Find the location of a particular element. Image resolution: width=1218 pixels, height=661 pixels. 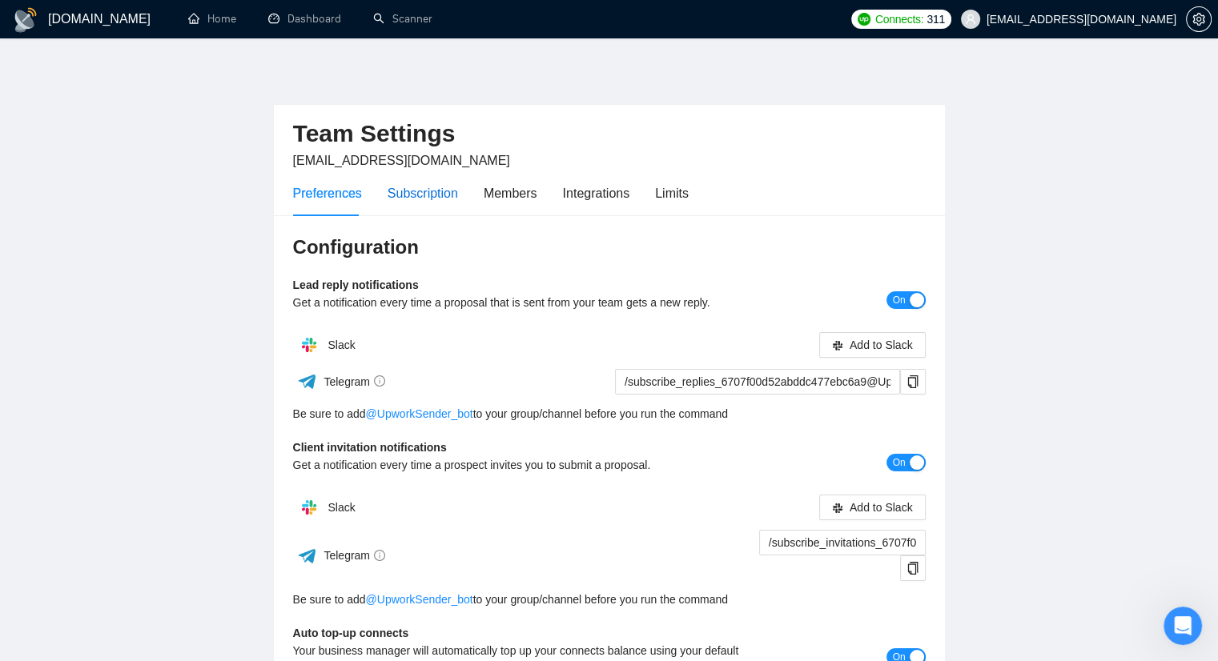

div: Members is located at coordinates (510, 193).